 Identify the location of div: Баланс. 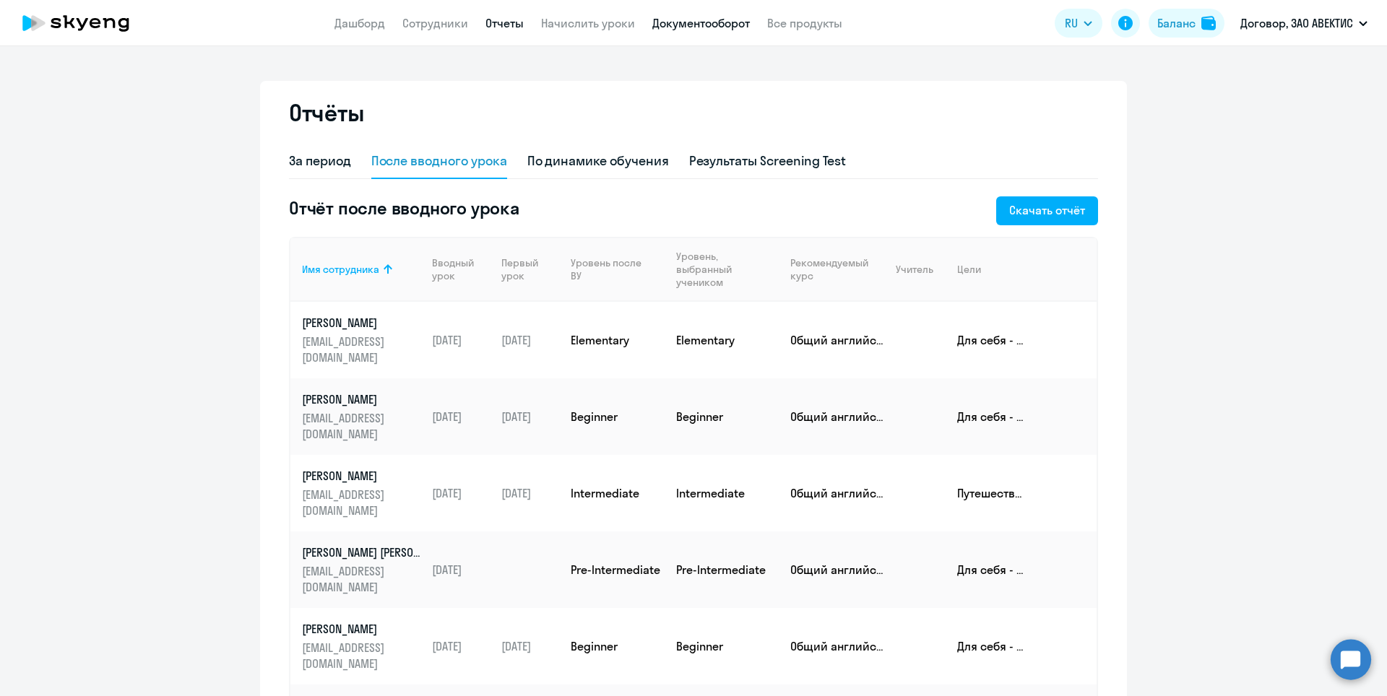
(1176, 23).